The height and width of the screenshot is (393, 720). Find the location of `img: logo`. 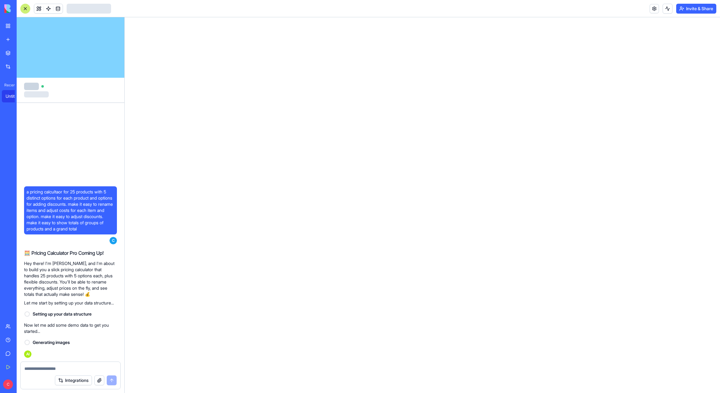

img: logo is located at coordinates (23, 9).